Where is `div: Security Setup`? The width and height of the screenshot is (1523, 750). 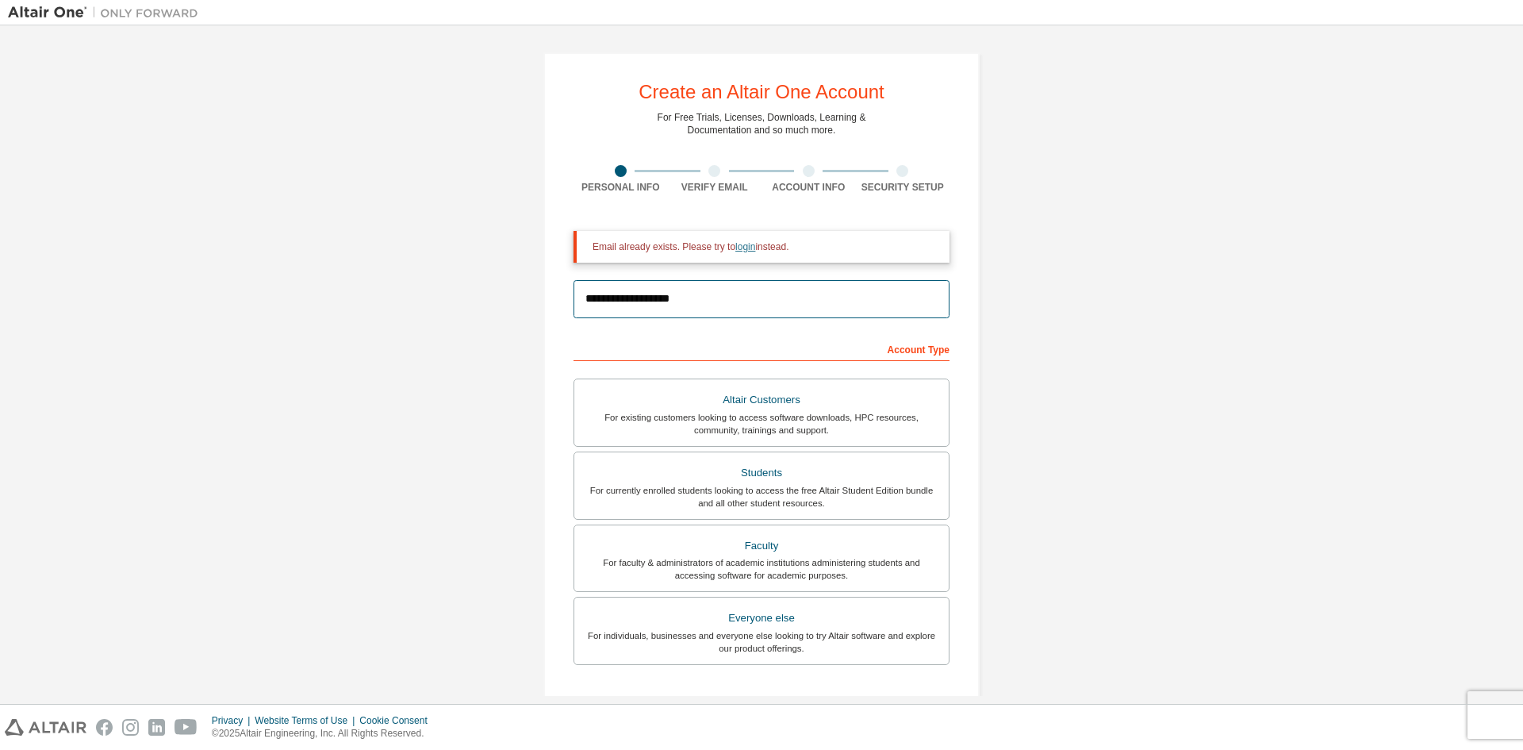 div: Security Setup is located at coordinates (903, 187).